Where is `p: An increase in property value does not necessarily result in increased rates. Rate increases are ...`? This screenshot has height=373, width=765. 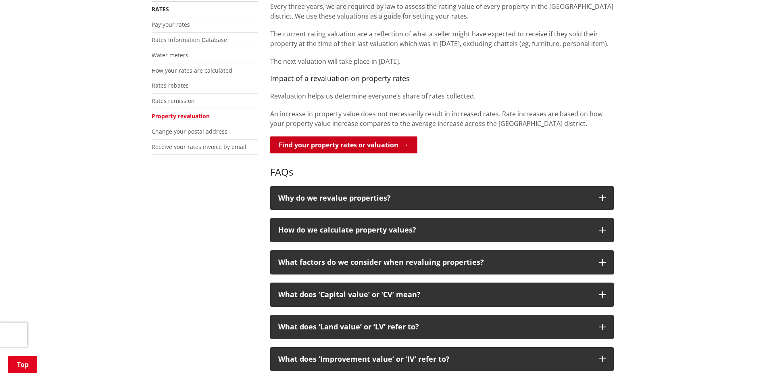 p: An increase in property value does not necessarily result in increased rates. Rate increases are ... is located at coordinates (442, 119).